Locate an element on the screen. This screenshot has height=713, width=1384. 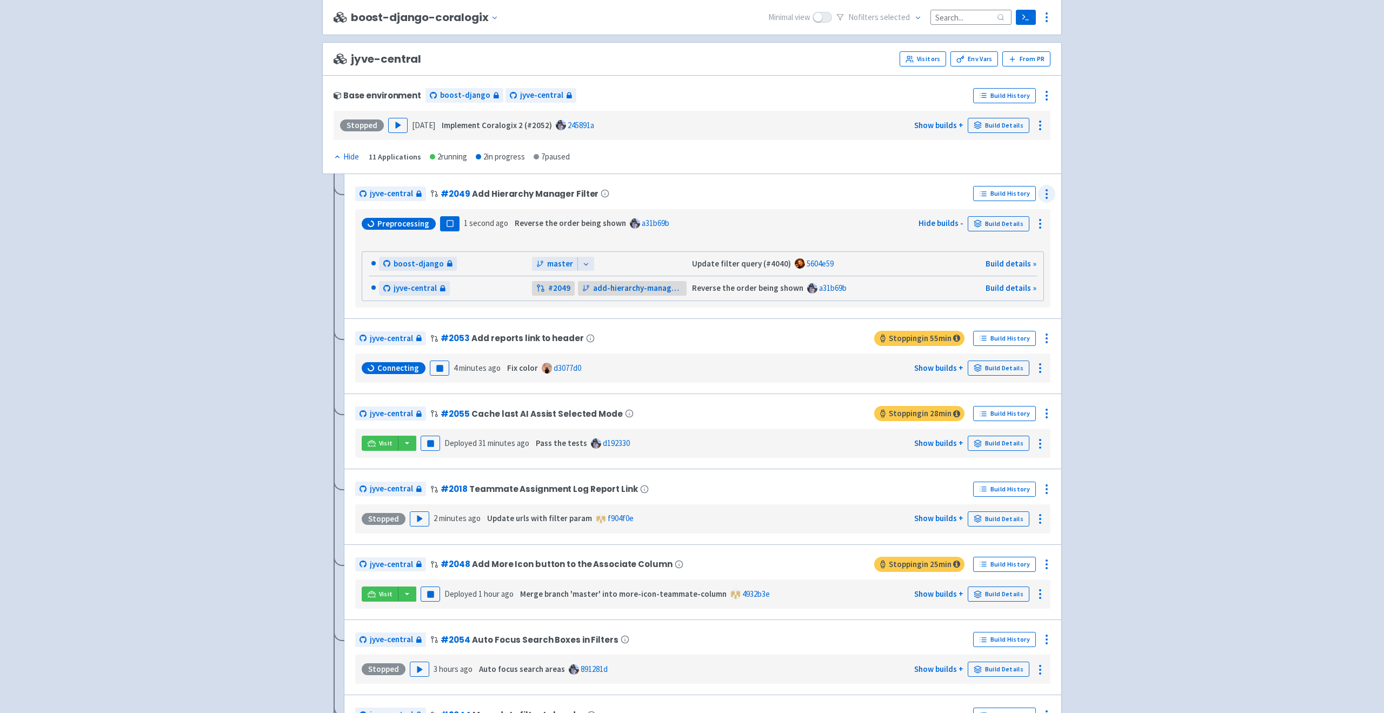
a: #2055 is located at coordinates (455, 414).